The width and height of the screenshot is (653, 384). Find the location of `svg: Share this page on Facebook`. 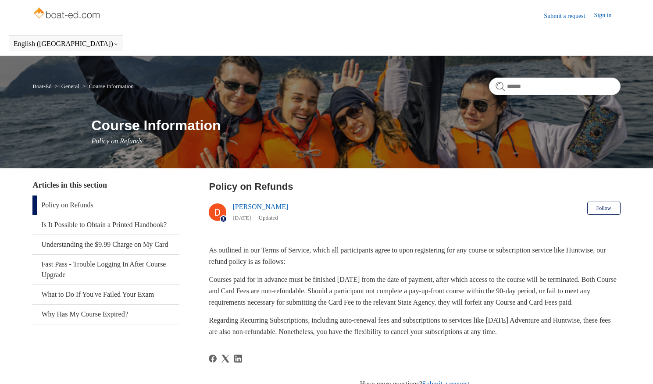

svg: Share this page on Facebook is located at coordinates (213, 359).